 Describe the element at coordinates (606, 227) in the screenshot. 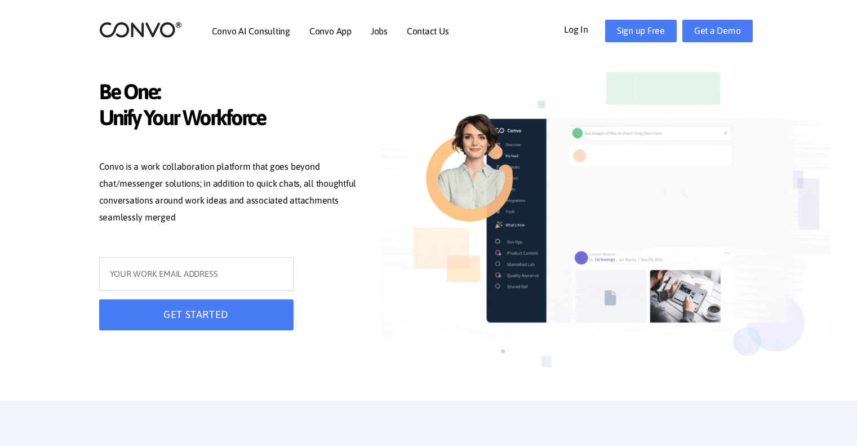

I see `img: image_not_found` at that location.